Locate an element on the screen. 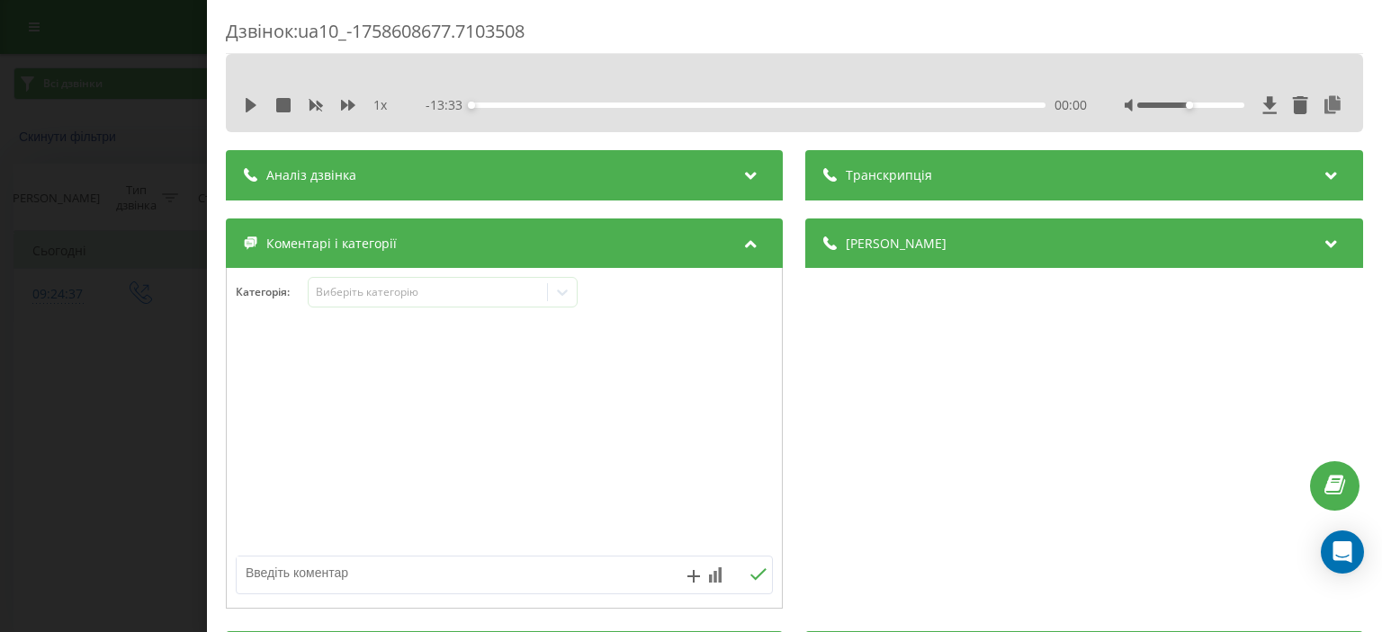 This screenshot has width=1382, height=632. span: 00:00 is located at coordinates (1070, 105).